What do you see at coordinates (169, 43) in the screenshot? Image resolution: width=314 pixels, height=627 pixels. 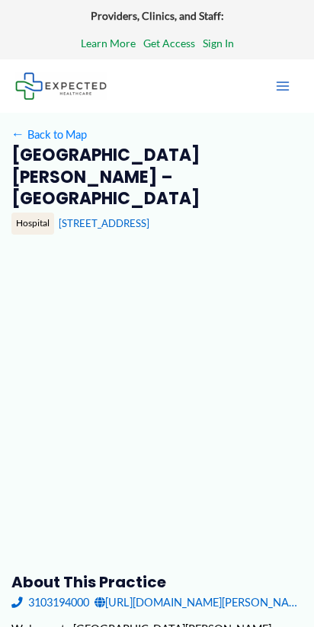 I see `a: Get Access` at bounding box center [169, 43].